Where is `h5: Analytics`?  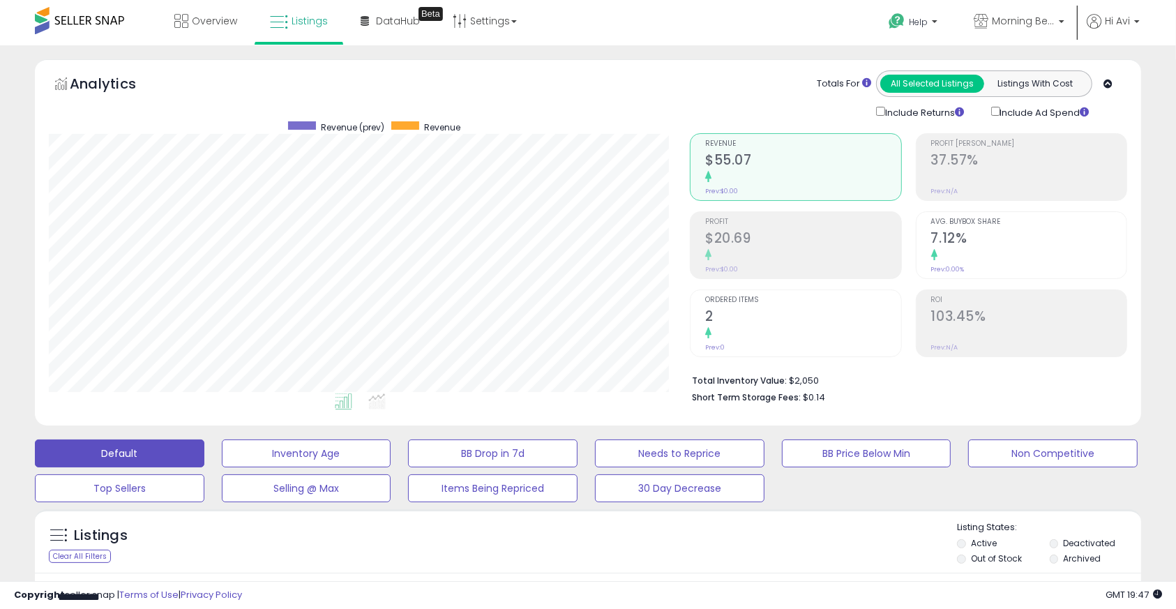
h5: Analytics is located at coordinates (117, 85).